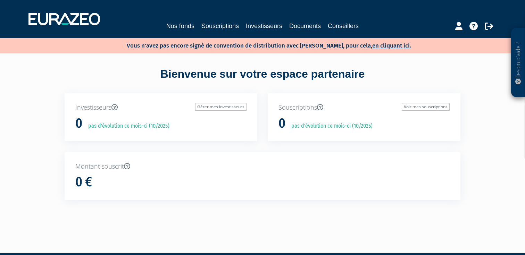  I want to click on img: 1732889491-logotype_eurazeo_blanc_rvb.png, so click(64, 19).